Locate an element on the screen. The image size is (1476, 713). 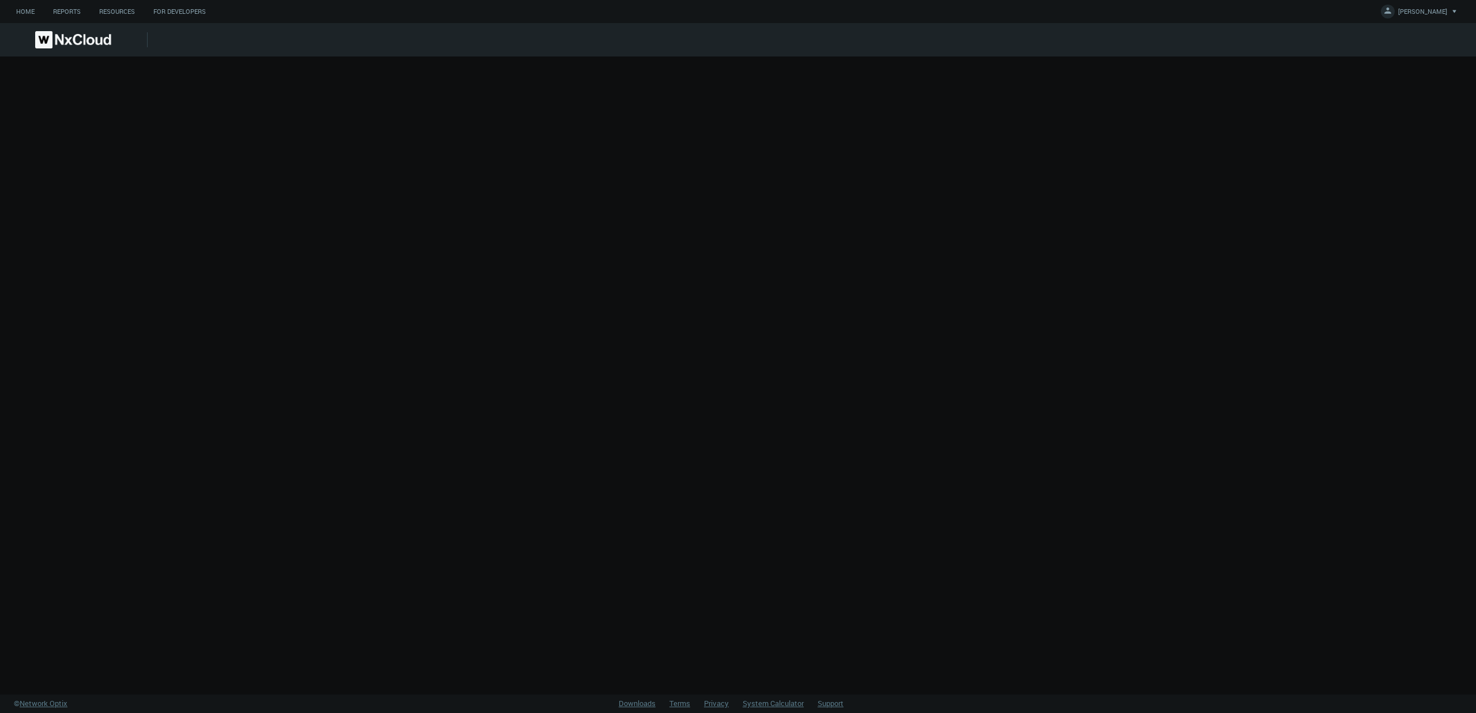
a: Support is located at coordinates (830, 703).